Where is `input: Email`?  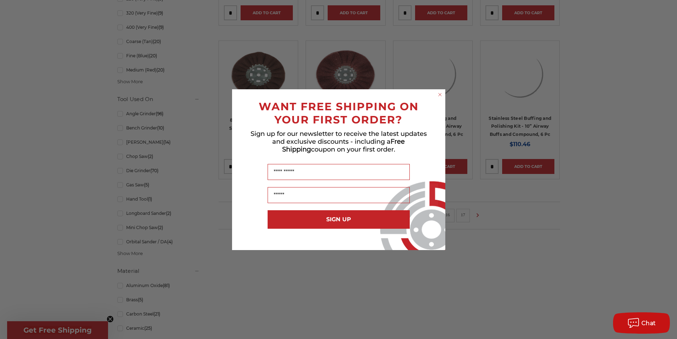 input: Email is located at coordinates (339, 195).